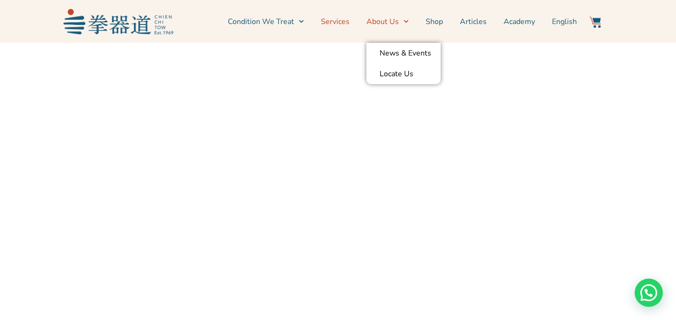  Describe the element at coordinates (378, 22) in the screenshot. I see `nav: Menu` at that location.